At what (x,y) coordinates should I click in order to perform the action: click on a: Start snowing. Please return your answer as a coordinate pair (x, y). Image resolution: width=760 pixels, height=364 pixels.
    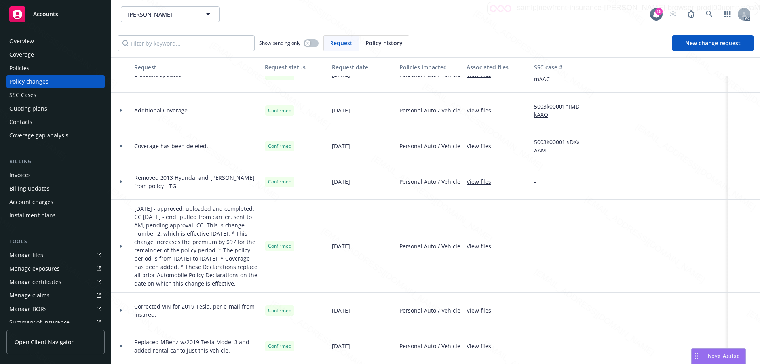
    Looking at the image, I should click on (673, 14).